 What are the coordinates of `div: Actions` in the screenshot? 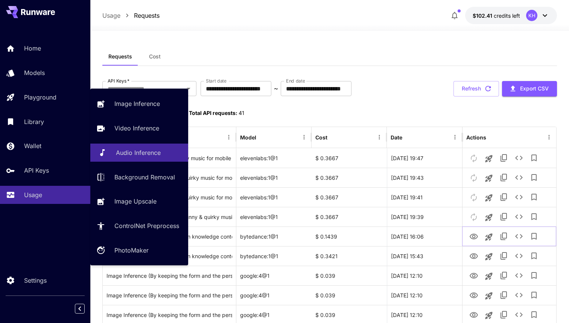 It's located at (476, 137).